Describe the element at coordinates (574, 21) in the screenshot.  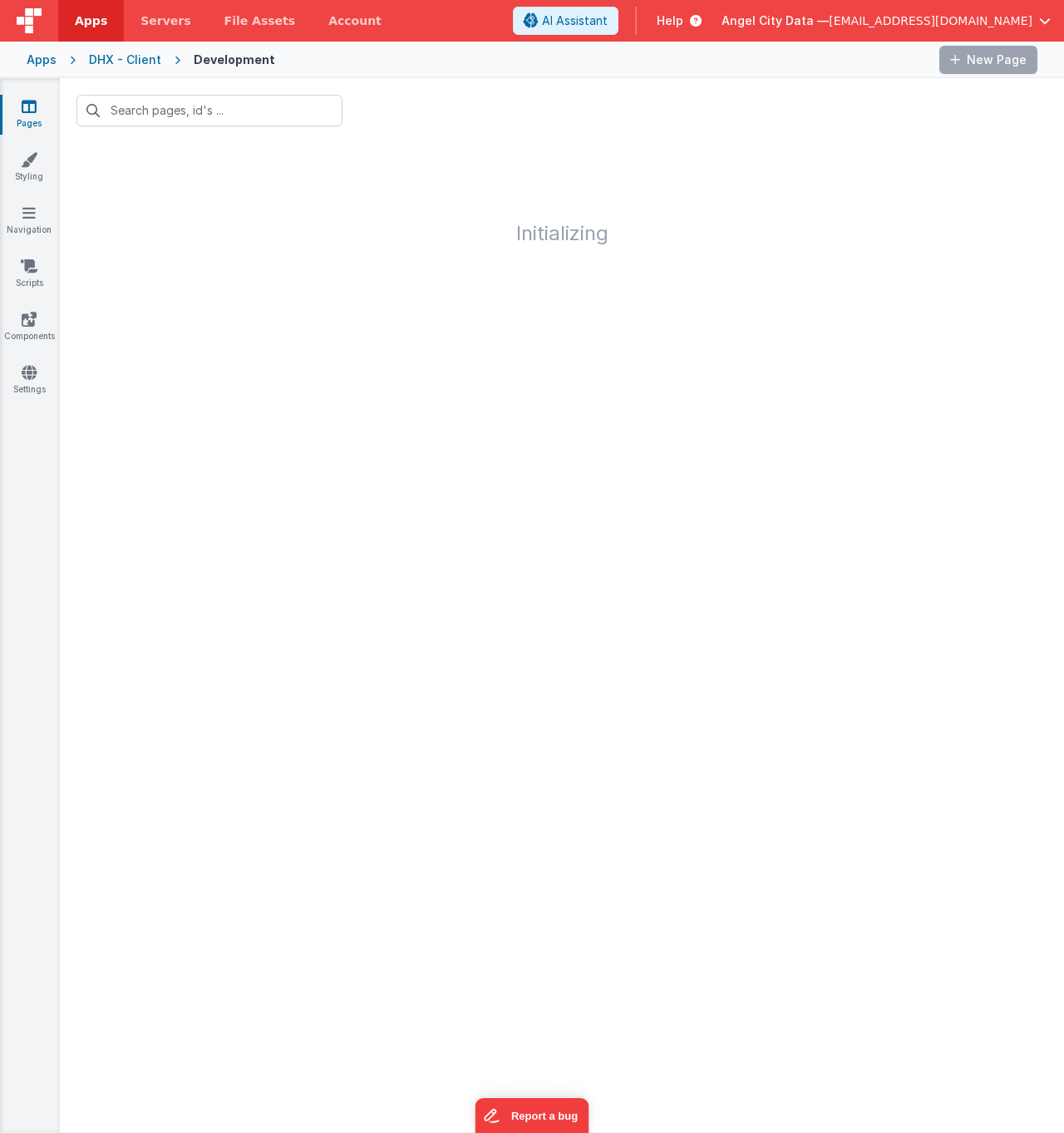
I see `span: AI Assistant` at that location.